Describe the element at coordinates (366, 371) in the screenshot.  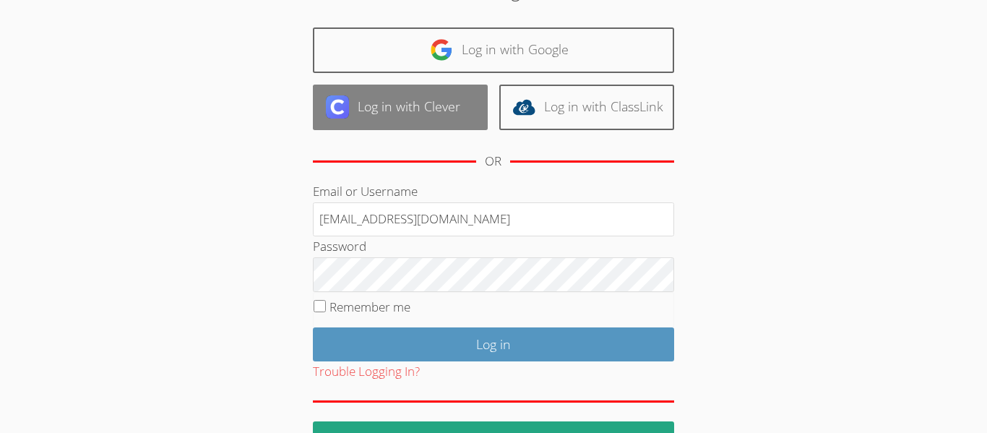
I see `button: Trouble Logging In?` at that location.